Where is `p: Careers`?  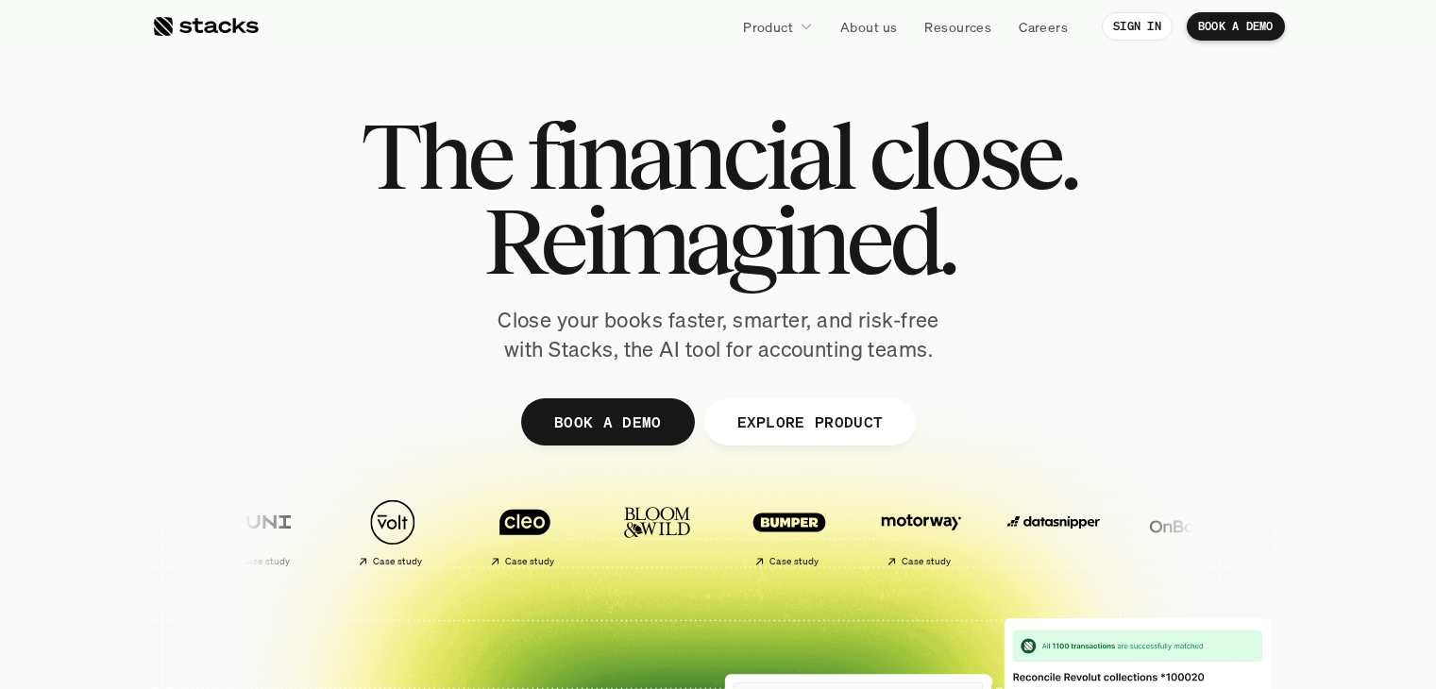
p: Careers is located at coordinates (1043, 26).